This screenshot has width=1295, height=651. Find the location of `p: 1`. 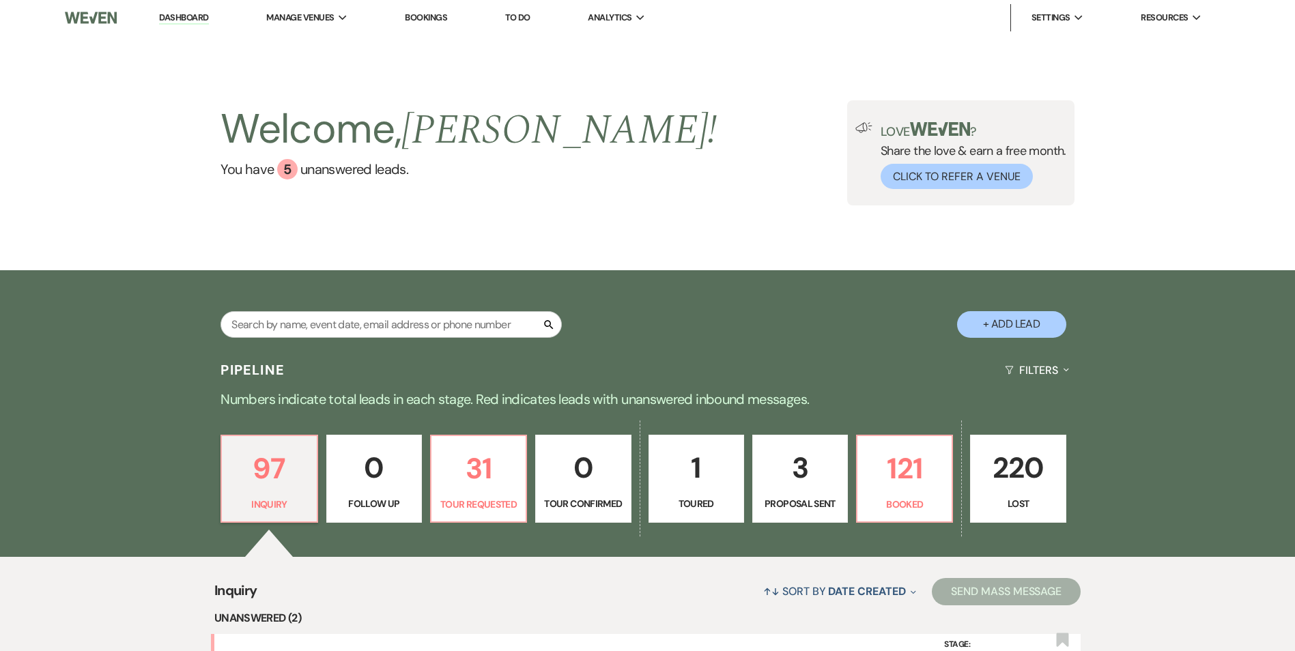

p: 1 is located at coordinates (696, 468).